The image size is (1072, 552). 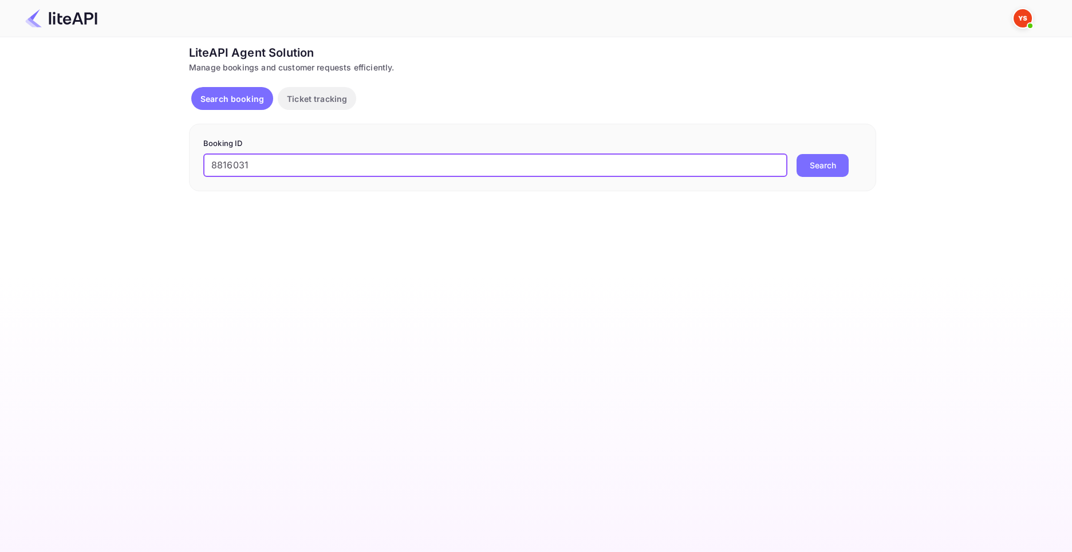 What do you see at coordinates (533, 144) in the screenshot?
I see `p: Booking ID` at bounding box center [533, 144].